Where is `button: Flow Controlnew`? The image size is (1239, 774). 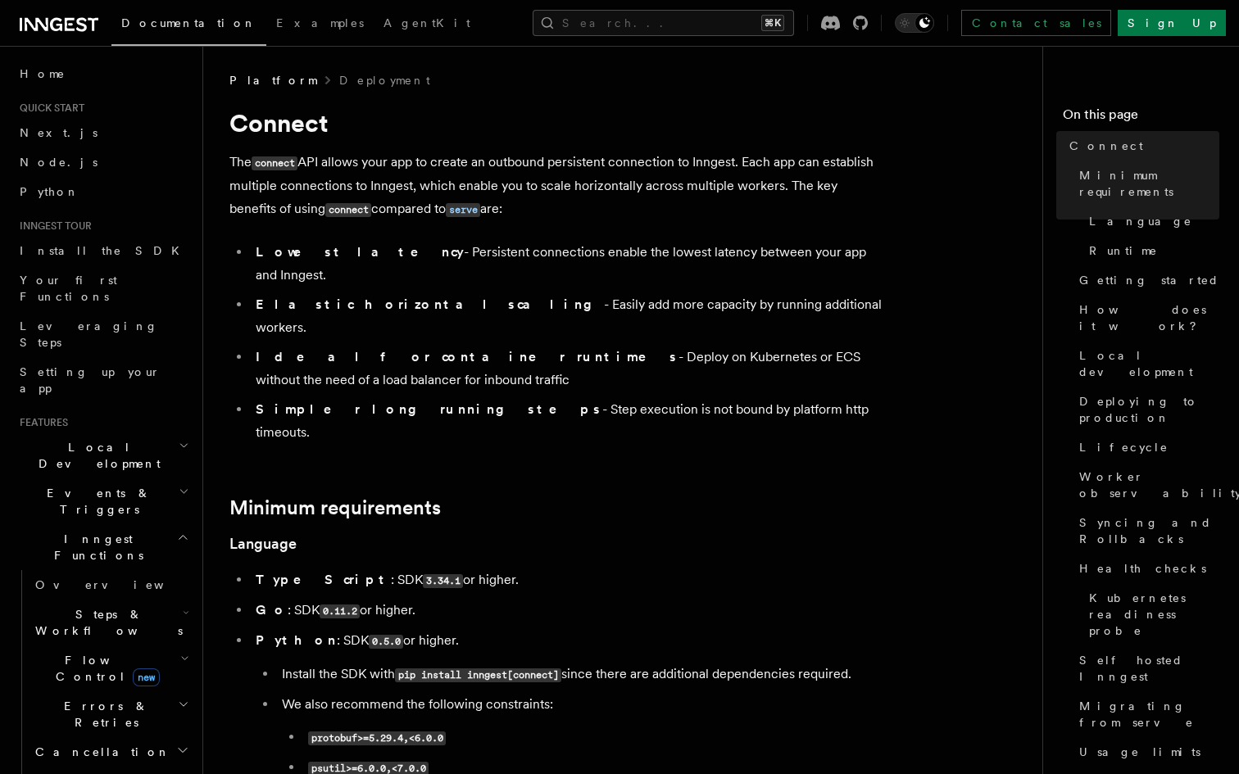
button: Flow Controlnew is located at coordinates (111, 668).